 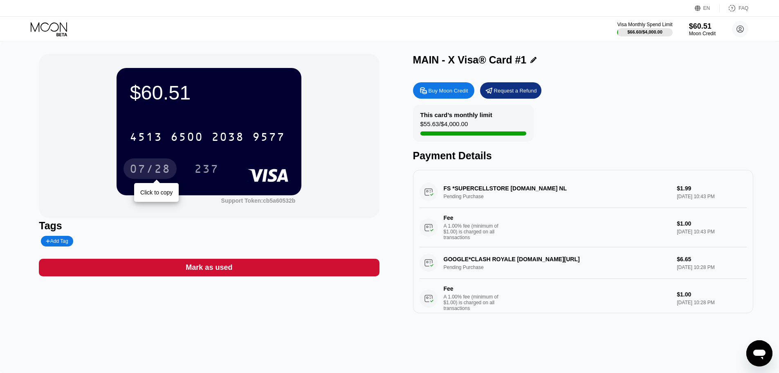 I want to click on div: Tags, so click(x=209, y=225).